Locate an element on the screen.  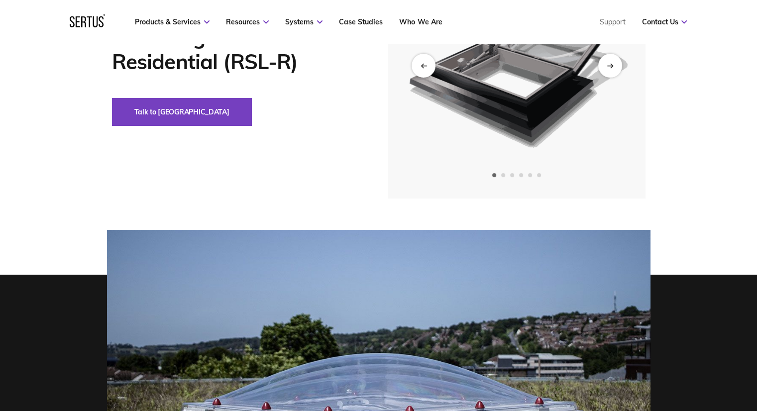
span: Go to slide 2 is located at coordinates (503, 175).